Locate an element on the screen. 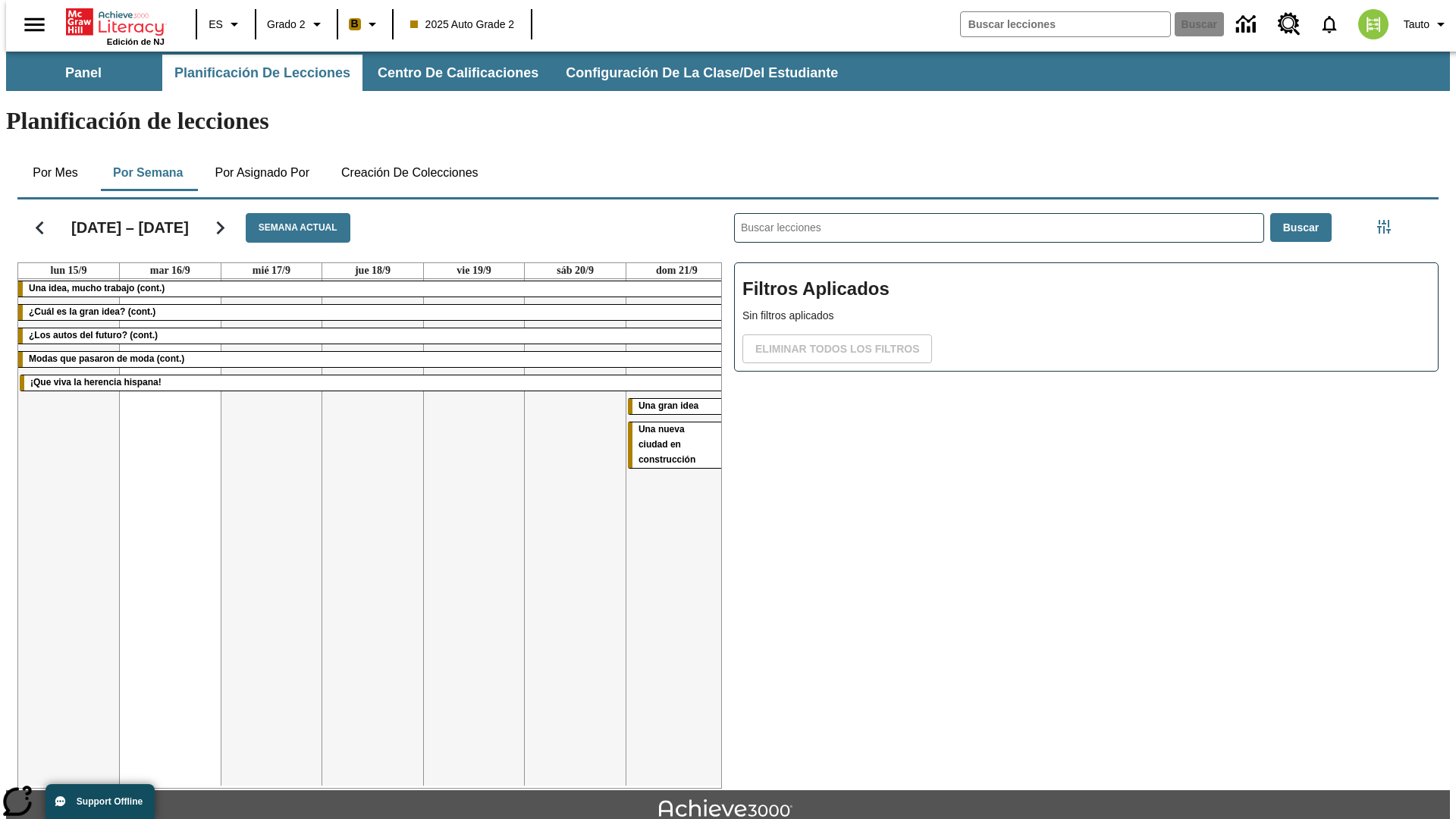  button: Por asignado por is located at coordinates (262, 173).